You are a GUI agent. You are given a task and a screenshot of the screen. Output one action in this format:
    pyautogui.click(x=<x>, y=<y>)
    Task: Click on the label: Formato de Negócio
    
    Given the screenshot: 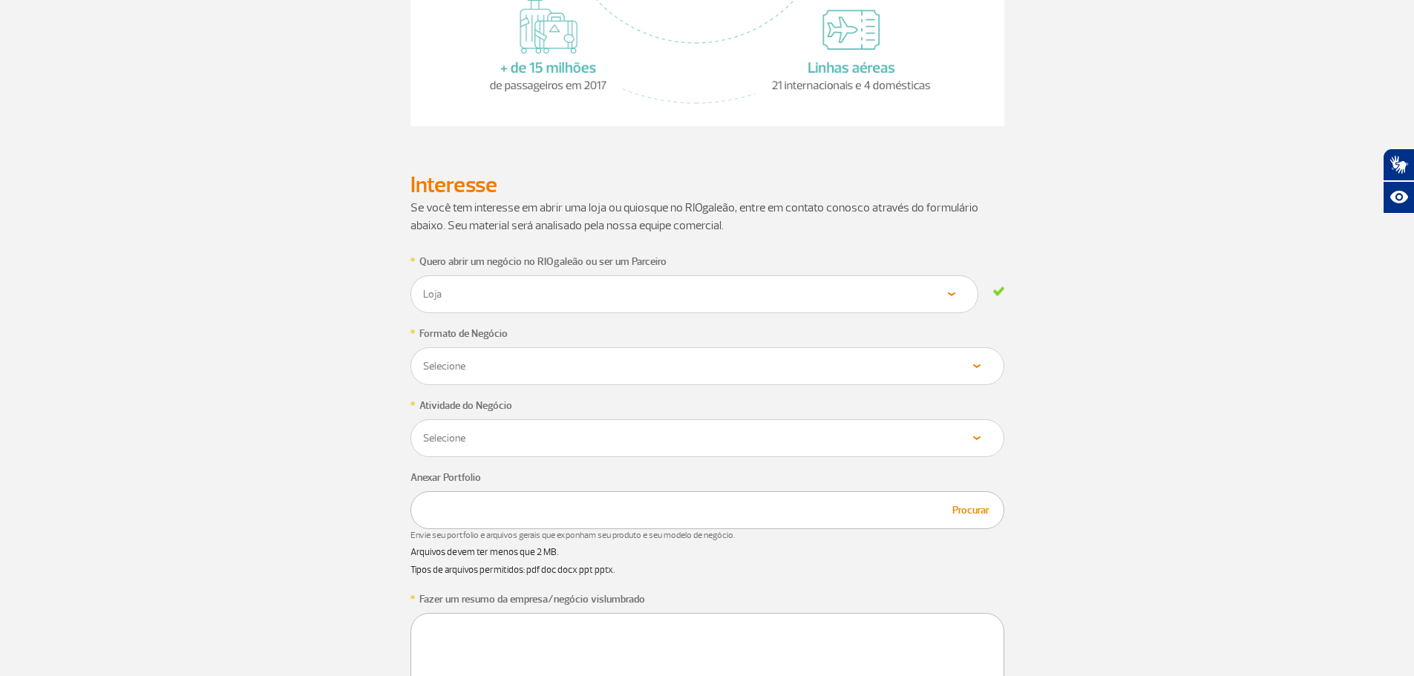 What is the action you would take?
    pyautogui.click(x=463, y=333)
    